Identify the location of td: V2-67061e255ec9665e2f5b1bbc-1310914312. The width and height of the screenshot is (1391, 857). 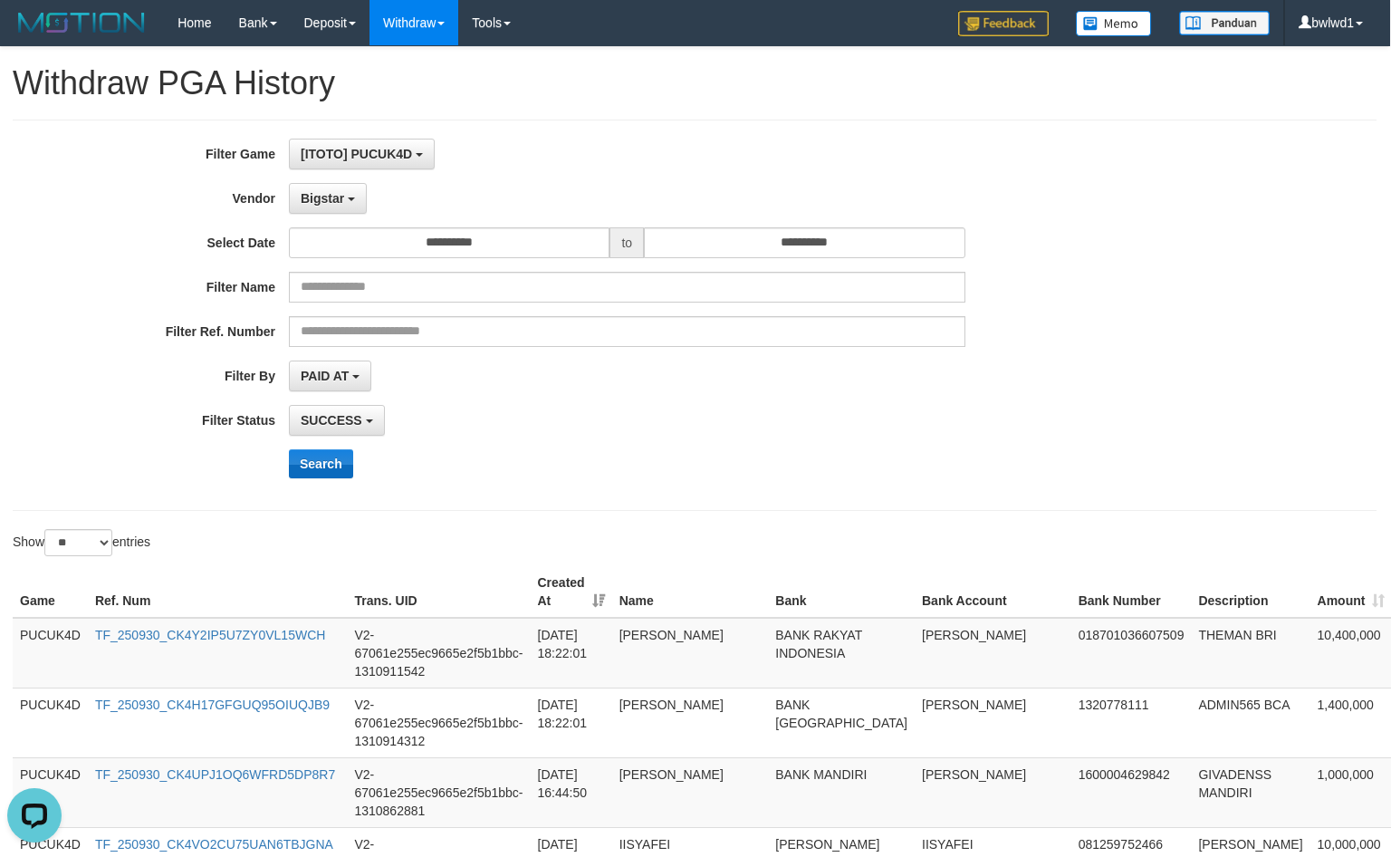
(438, 722).